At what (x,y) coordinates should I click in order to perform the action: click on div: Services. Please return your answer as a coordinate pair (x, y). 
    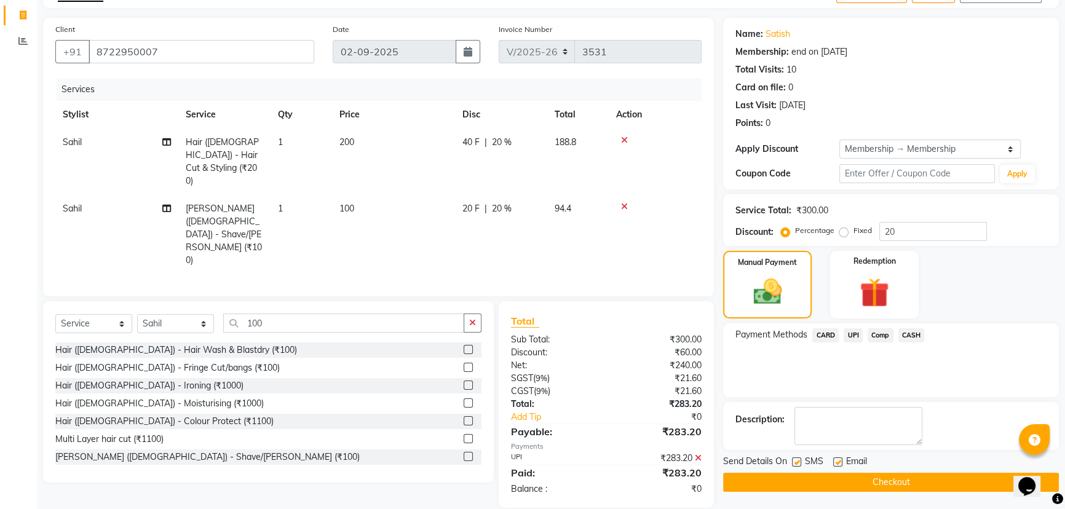
    Looking at the image, I should click on (384, 89).